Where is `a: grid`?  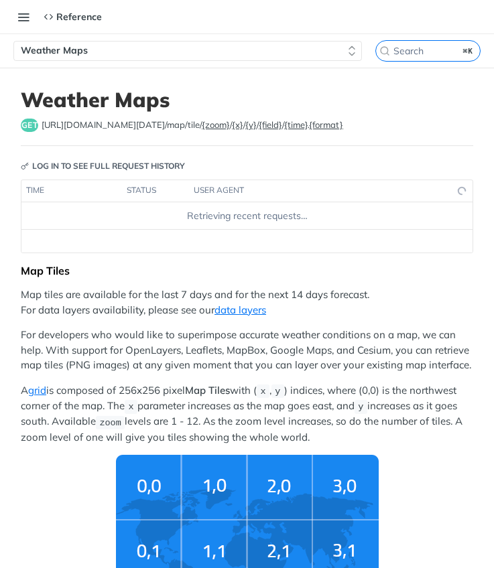 a: grid is located at coordinates (37, 390).